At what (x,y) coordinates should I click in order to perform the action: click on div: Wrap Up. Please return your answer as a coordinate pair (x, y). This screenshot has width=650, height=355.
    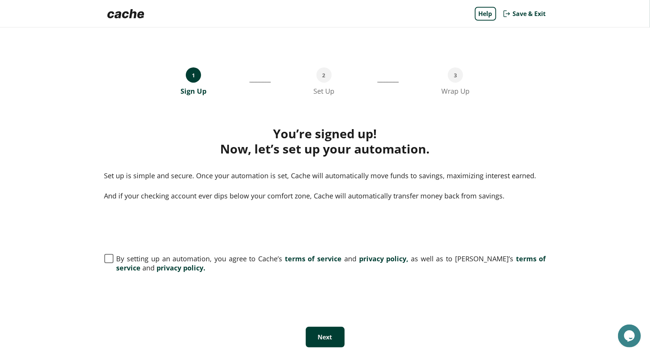
    Looking at the image, I should click on (456, 91).